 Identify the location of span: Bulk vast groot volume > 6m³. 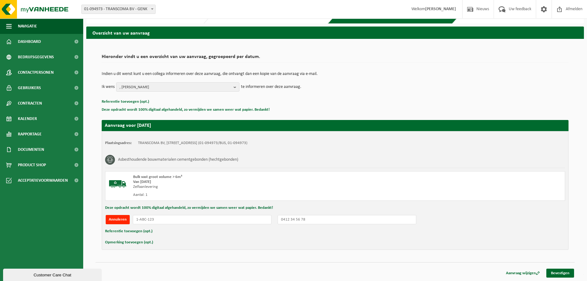
(158, 177).